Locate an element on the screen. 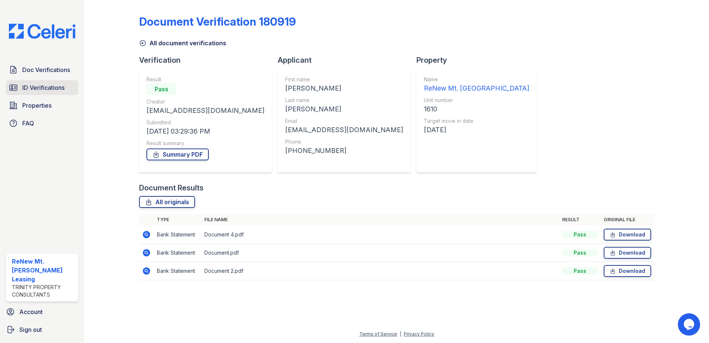 This screenshot has height=343, width=709. th: Original file is located at coordinates (628, 220).